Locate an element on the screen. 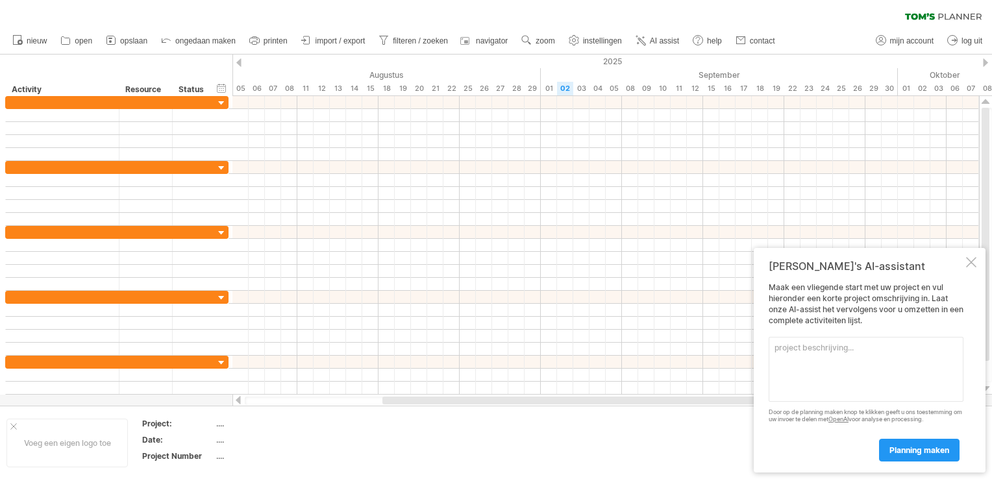 The image size is (992, 479). a: nieuw is located at coordinates (30, 41).